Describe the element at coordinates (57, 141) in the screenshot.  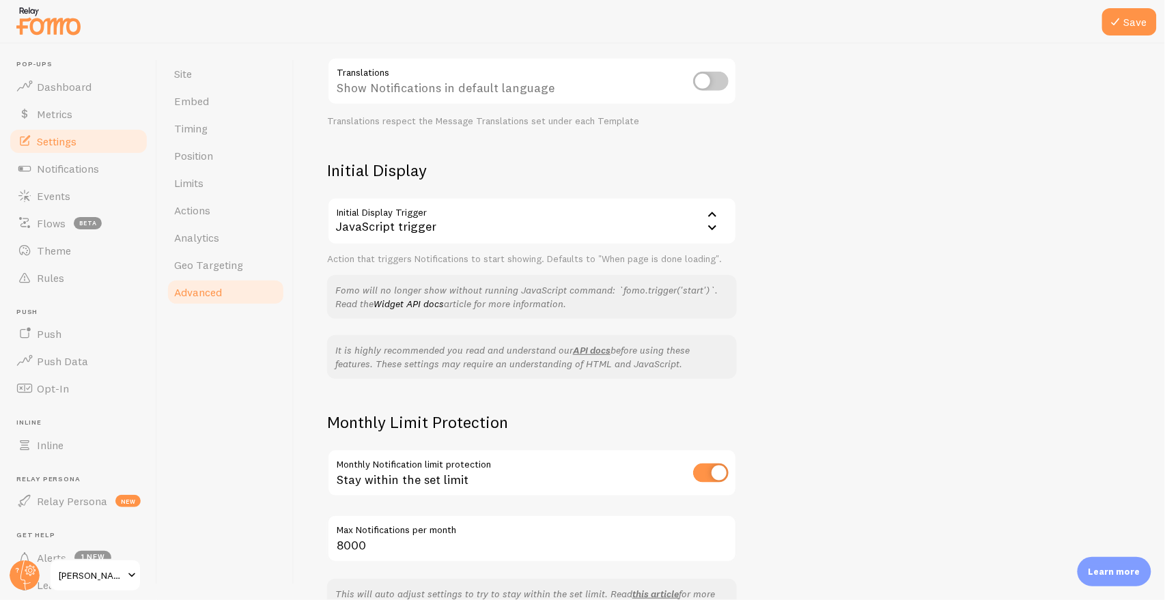
I see `span: Settings` at that location.